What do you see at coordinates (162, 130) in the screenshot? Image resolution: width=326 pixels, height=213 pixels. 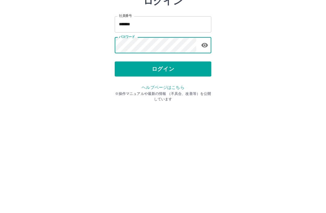 I see `a: ヘルプページはこちら` at bounding box center [162, 130].